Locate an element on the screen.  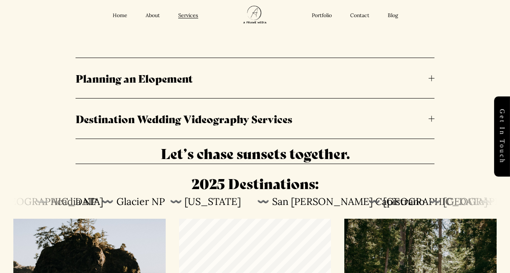
a: Portfolio is located at coordinates (322, 15).